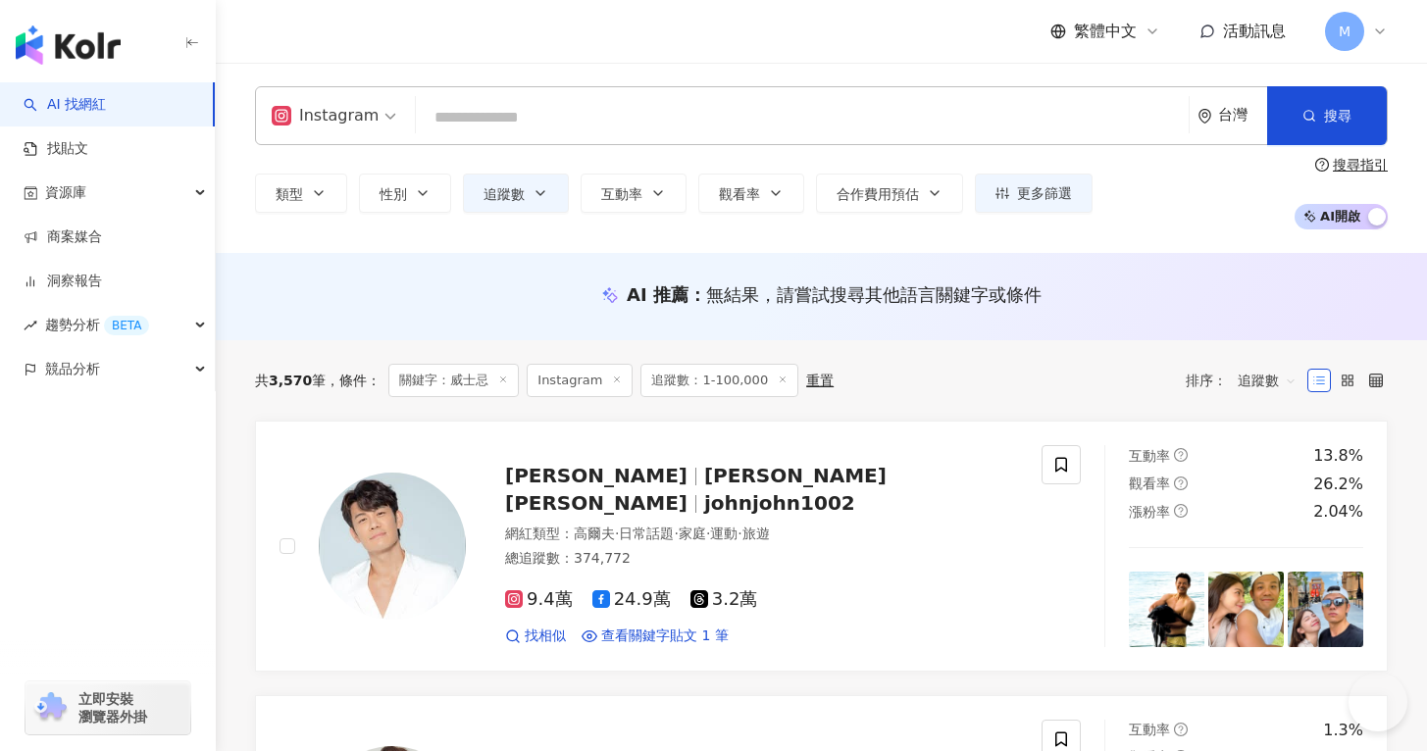 This screenshot has height=751, width=1427. Describe the element at coordinates (594, 534) in the screenshot. I see `span: 高爾夫` at that location.